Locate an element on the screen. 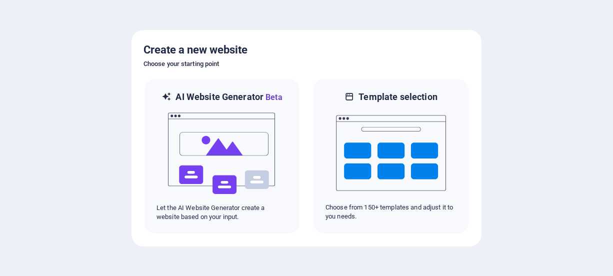 The width and height of the screenshot is (613, 276). h5: Create a new website is located at coordinates (306, 50).